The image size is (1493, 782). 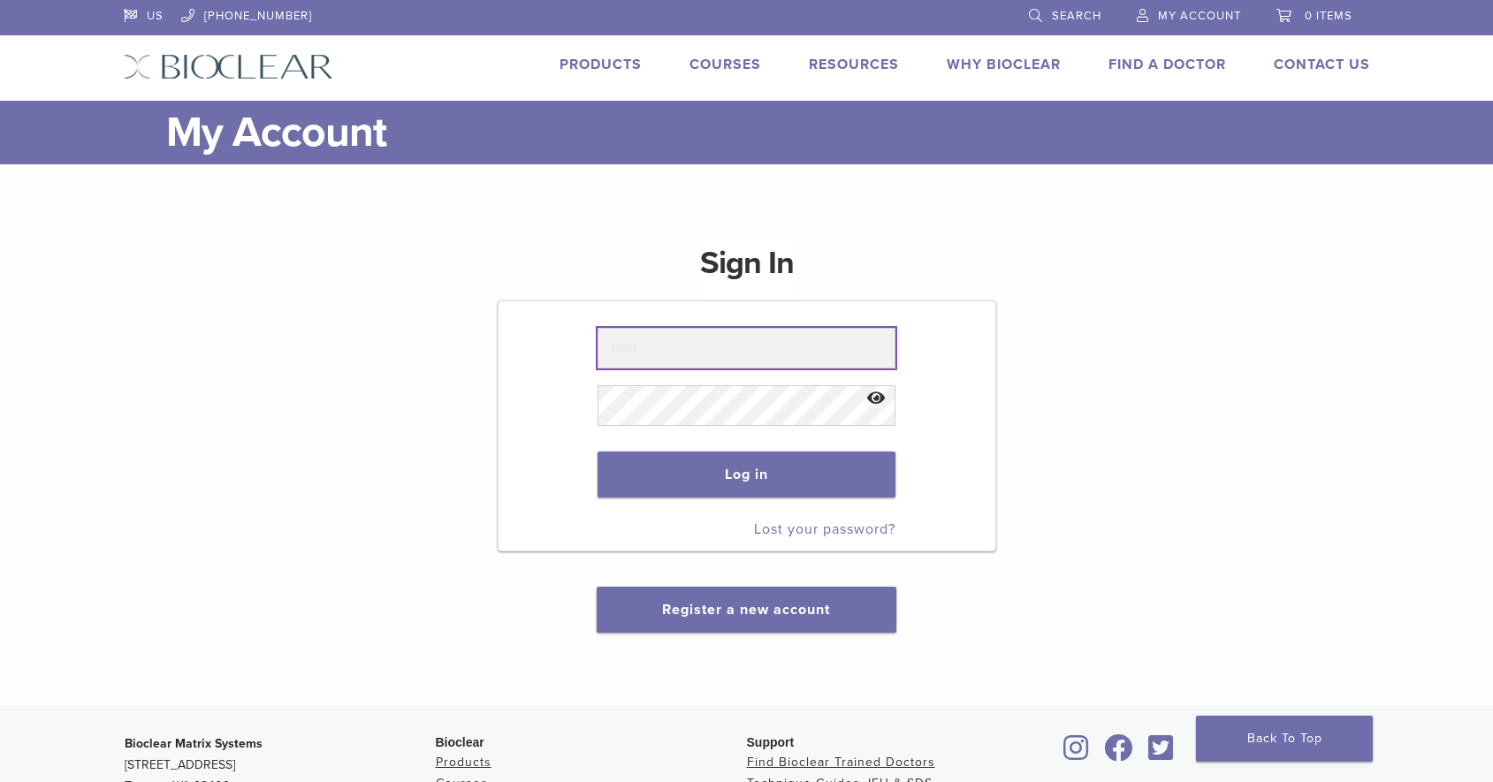 I want to click on a: Why Bioclear, so click(x=1003, y=65).